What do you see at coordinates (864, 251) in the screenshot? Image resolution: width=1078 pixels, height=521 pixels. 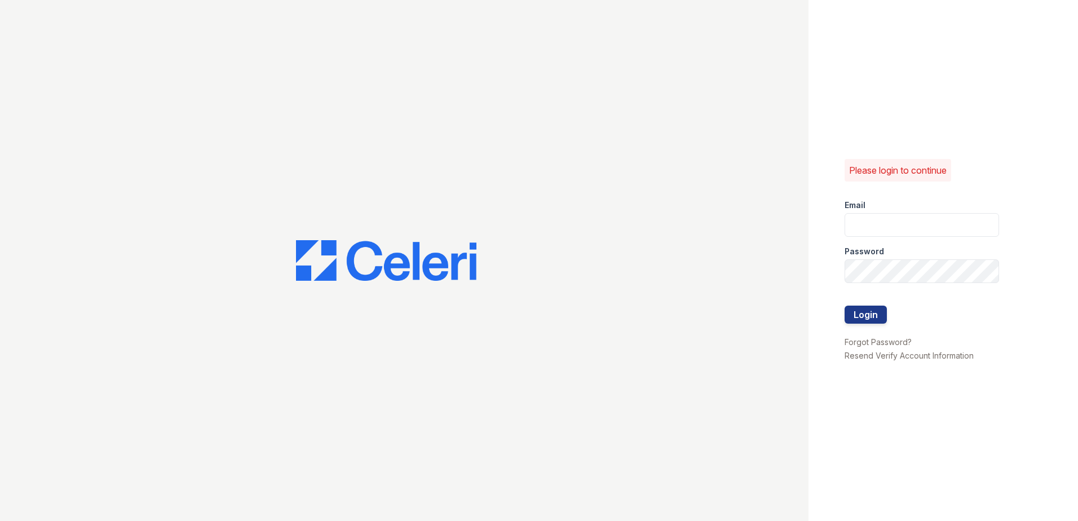 I see `label: Password` at bounding box center [864, 251].